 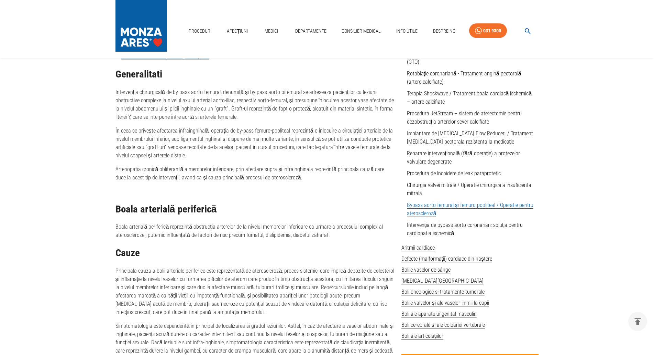 I want to click on p: Arteriopatia cronică obliterantă a membrelor inferioare, prin afectare supra și infrainghinala re..., so click(x=256, y=173).